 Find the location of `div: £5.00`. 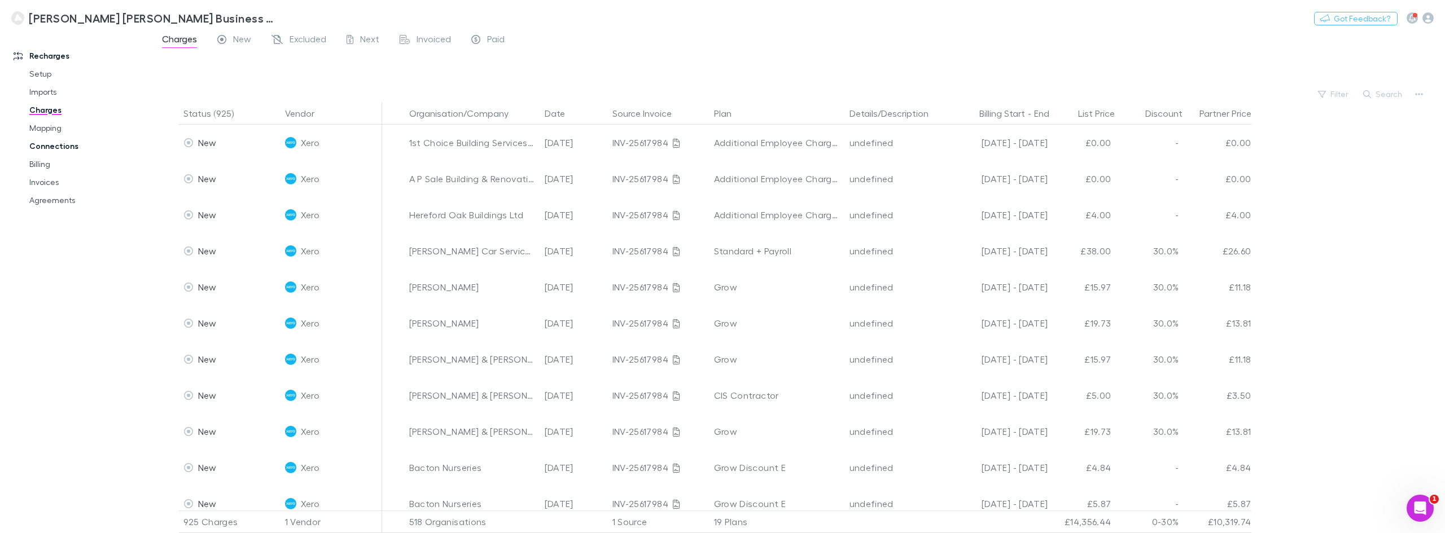

div: £5.00 is located at coordinates (1082, 396).